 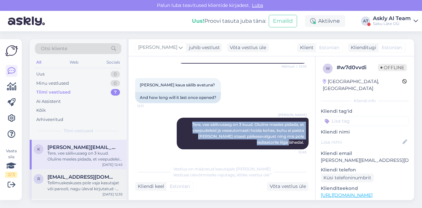 I want to click on div: AT, so click(x=366, y=21).